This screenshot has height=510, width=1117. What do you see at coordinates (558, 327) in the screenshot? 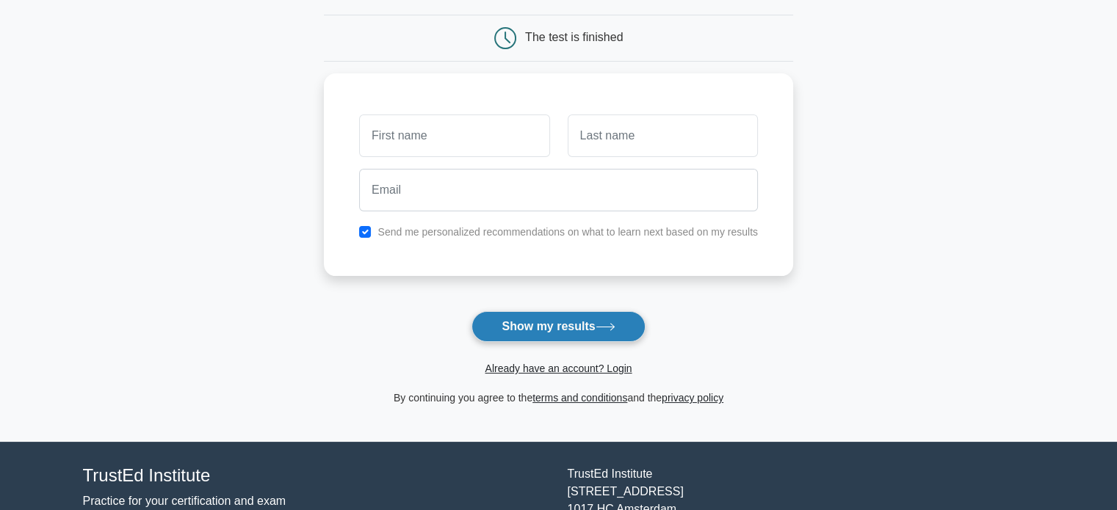
I see `button: Show my results` at bounding box center [558, 327].